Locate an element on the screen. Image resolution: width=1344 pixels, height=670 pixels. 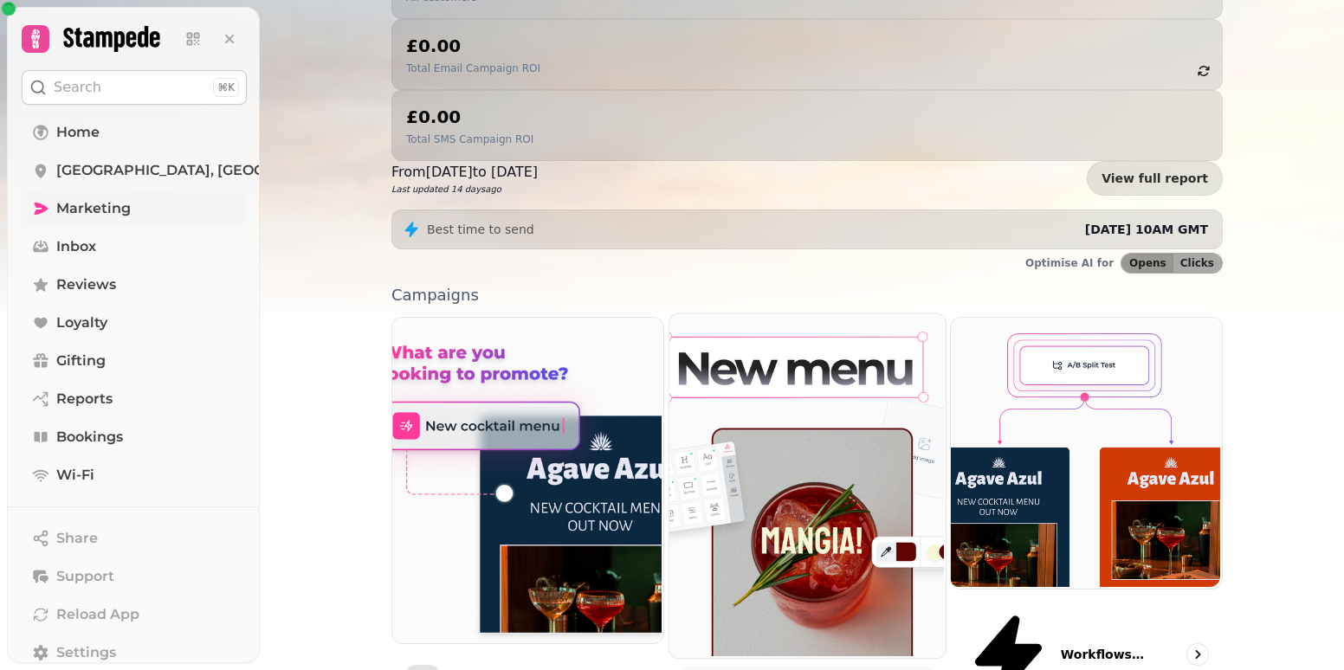
span: Clicks is located at coordinates (1197, 263).